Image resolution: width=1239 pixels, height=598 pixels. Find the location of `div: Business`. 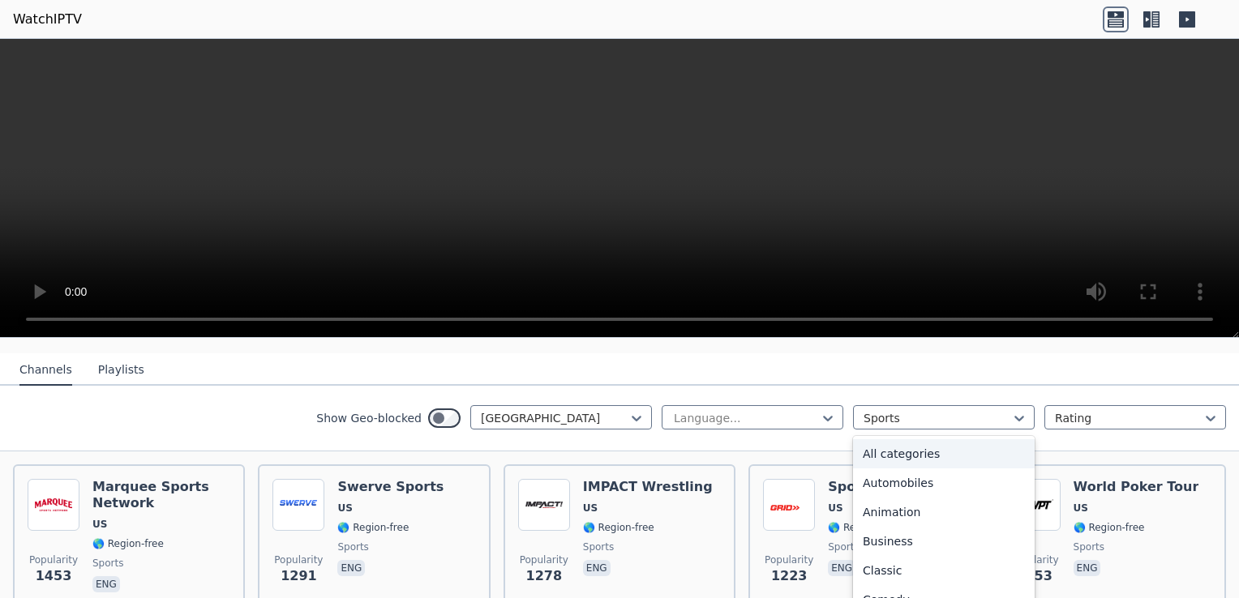

div: Business is located at coordinates (944, 542).